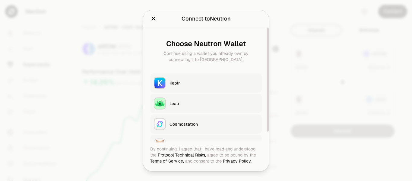 This screenshot has width=412, height=181. Describe the element at coordinates (206, 124) in the screenshot. I see `button: CosmostationCosmostation` at that location.